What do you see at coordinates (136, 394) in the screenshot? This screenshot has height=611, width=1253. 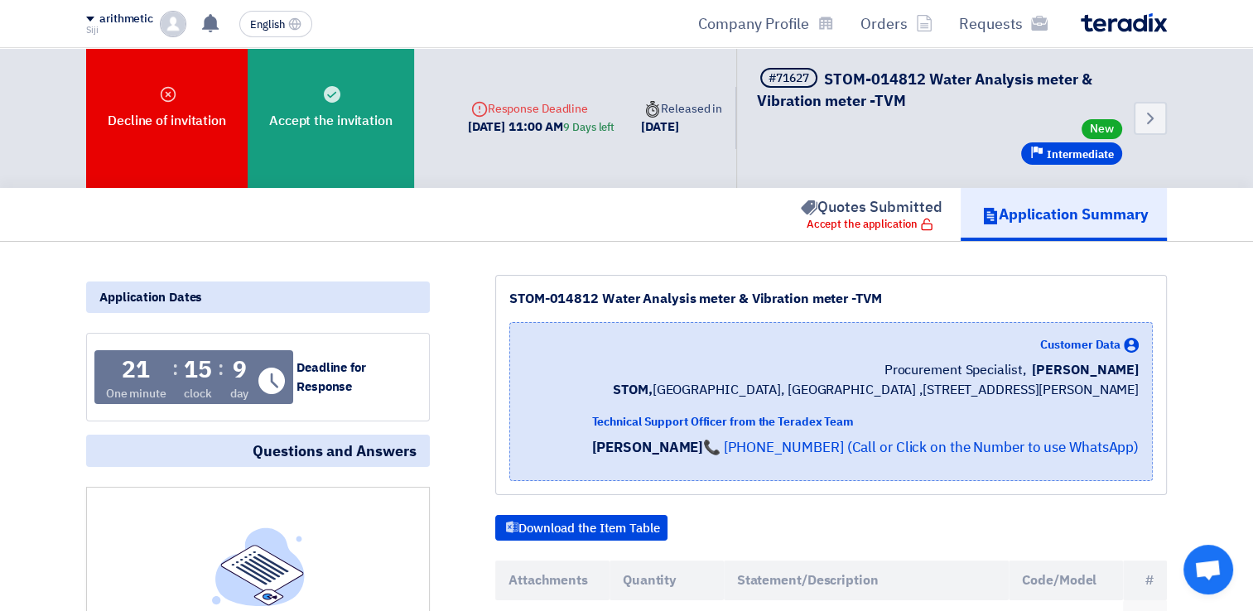 I see `div: One minute` at bounding box center [136, 394].